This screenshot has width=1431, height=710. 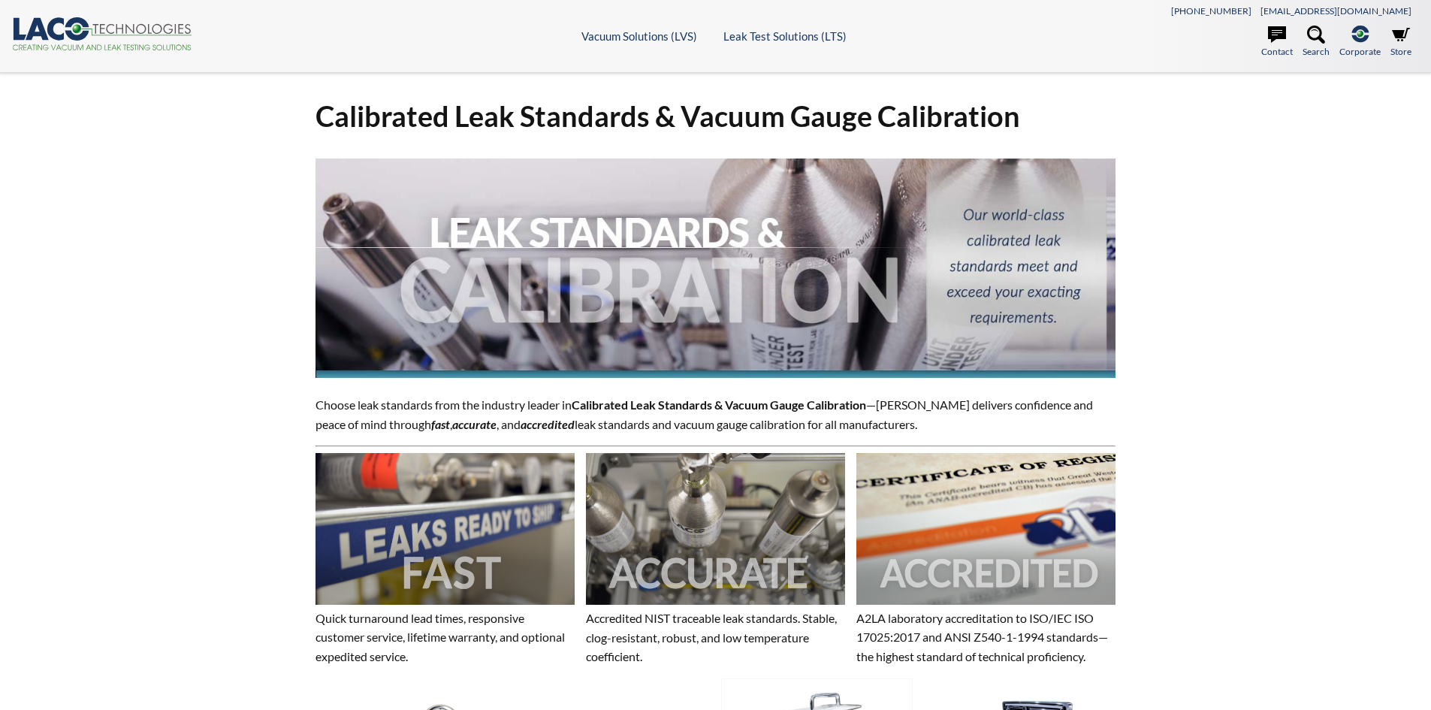 What do you see at coordinates (715, 637) in the screenshot?
I see `p: Accredited NIST traceable leak standards. Stable, clog-resistant, robust, and low temperature coe...` at bounding box center [715, 637].